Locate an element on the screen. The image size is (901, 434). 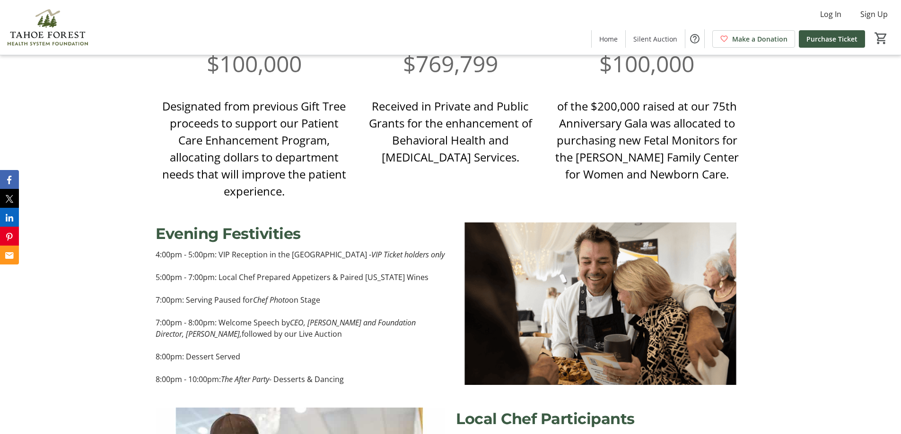
button: Help is located at coordinates (695, 39).